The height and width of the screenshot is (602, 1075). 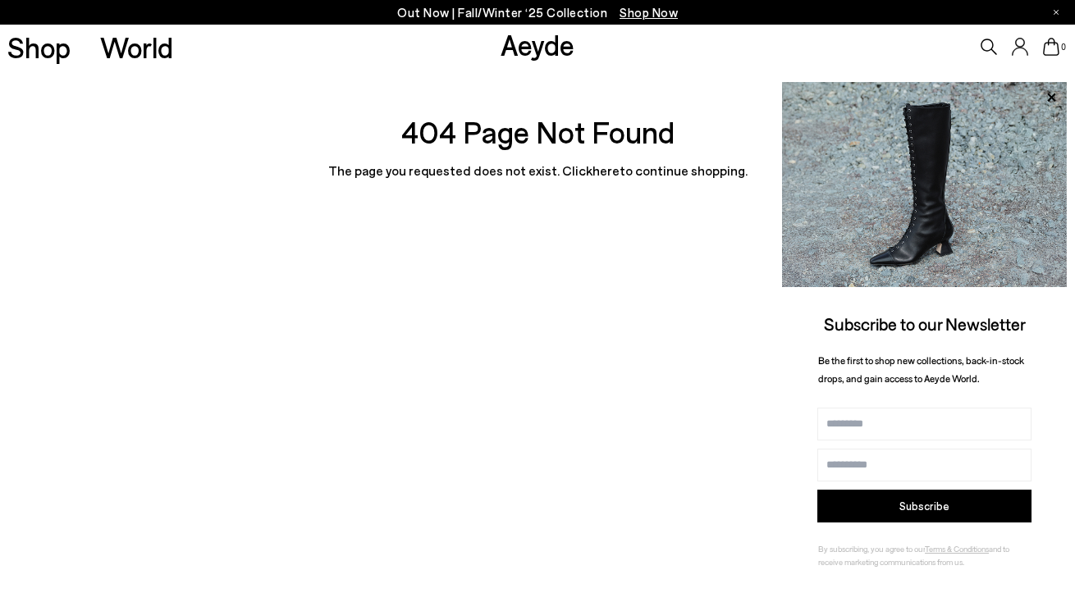 I want to click on a: here, so click(x=606, y=170).